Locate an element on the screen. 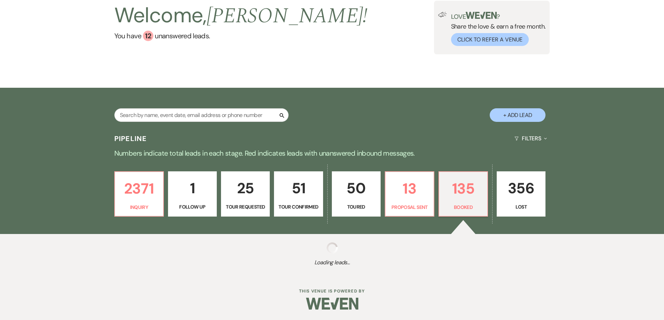 Image resolution: width=664 pixels, height=320 pixels. span: Loading leads... is located at coordinates (332, 263).